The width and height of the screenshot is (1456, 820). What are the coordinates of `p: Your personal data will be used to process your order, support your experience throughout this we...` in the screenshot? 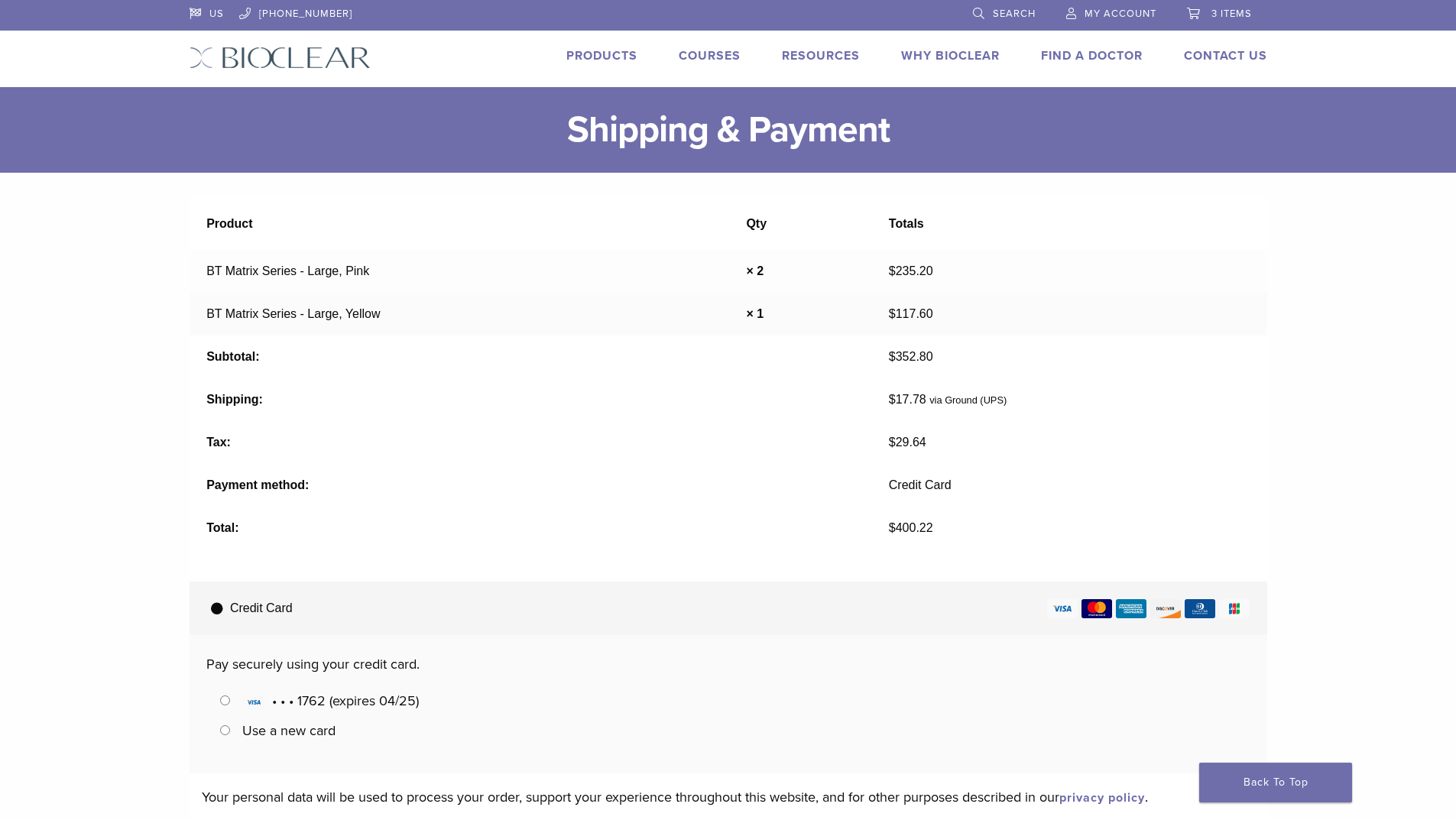 It's located at (728, 796).